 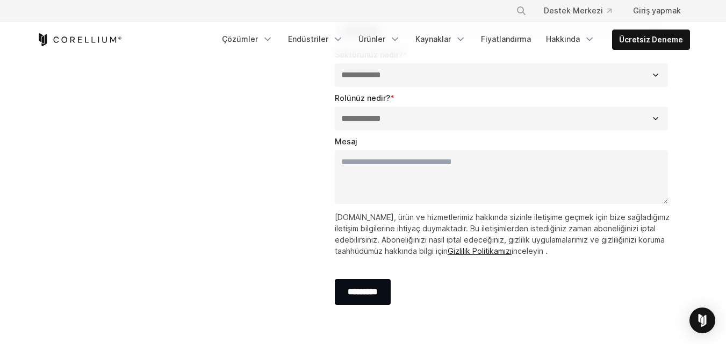 What do you see at coordinates (79, 40) in the screenshot?
I see `a: Corellium Ana Sayfası` at bounding box center [79, 40].